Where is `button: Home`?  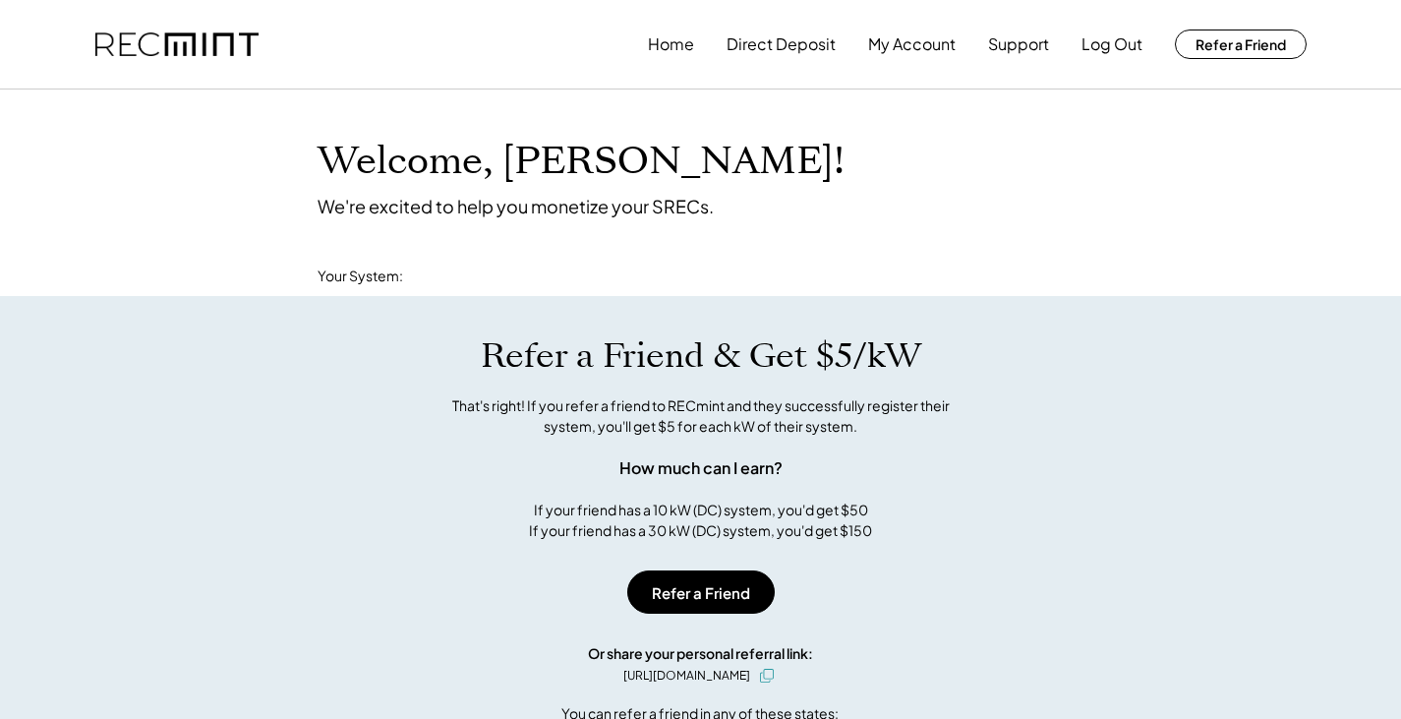 button: Home is located at coordinates (670, 44).